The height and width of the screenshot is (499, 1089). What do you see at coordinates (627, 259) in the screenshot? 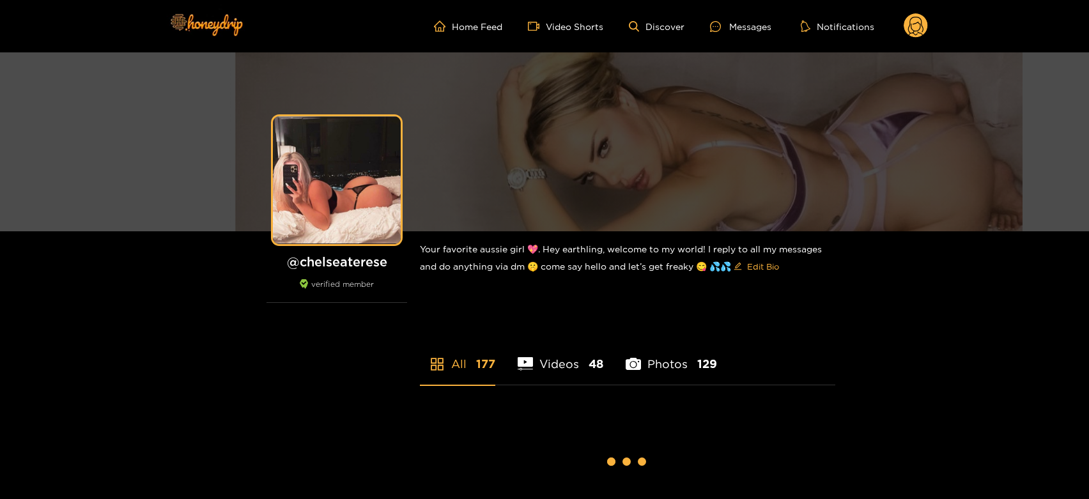
I see `div: Your favorite aussie girl 💖. Hey earthling, welcome to my world! I reply to all my messages and d...` at bounding box center [627, 259].